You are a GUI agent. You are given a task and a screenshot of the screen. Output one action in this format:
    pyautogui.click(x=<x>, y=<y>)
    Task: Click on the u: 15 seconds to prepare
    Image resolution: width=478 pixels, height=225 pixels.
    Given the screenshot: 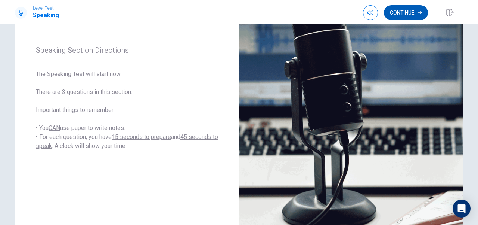 What is the action you would take?
    pyautogui.click(x=141, y=136)
    